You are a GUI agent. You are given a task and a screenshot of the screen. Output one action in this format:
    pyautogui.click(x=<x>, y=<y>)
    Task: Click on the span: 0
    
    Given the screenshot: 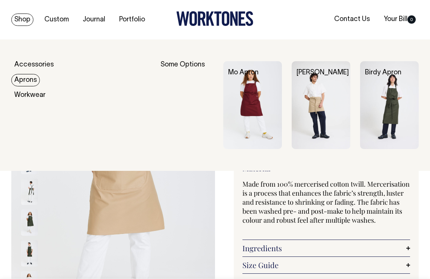 What is the action you would take?
    pyautogui.click(x=411, y=20)
    